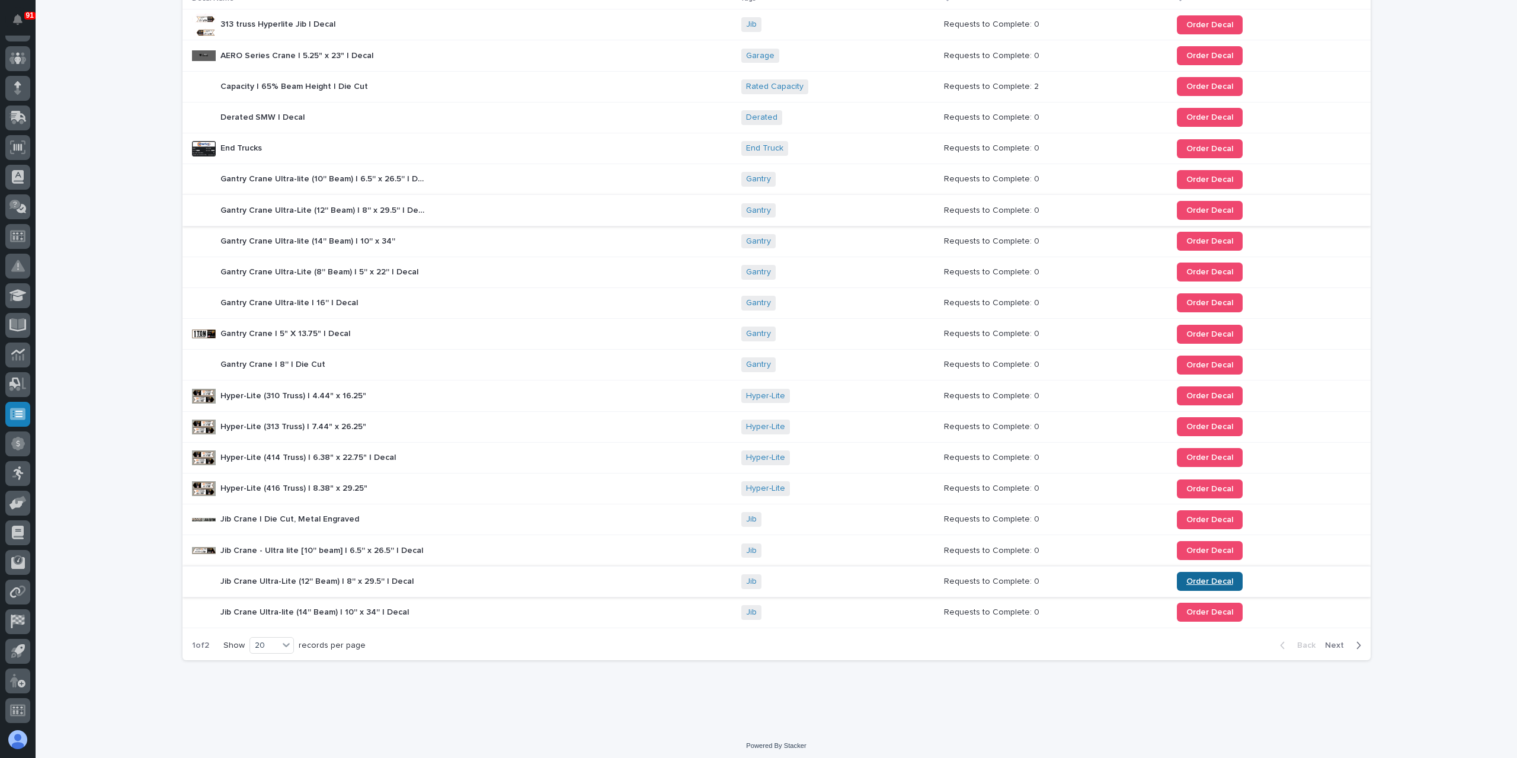 The height and width of the screenshot is (758, 1517). I want to click on p: Jib Crane | Die Cut, Metal Engraved, so click(291, 518).